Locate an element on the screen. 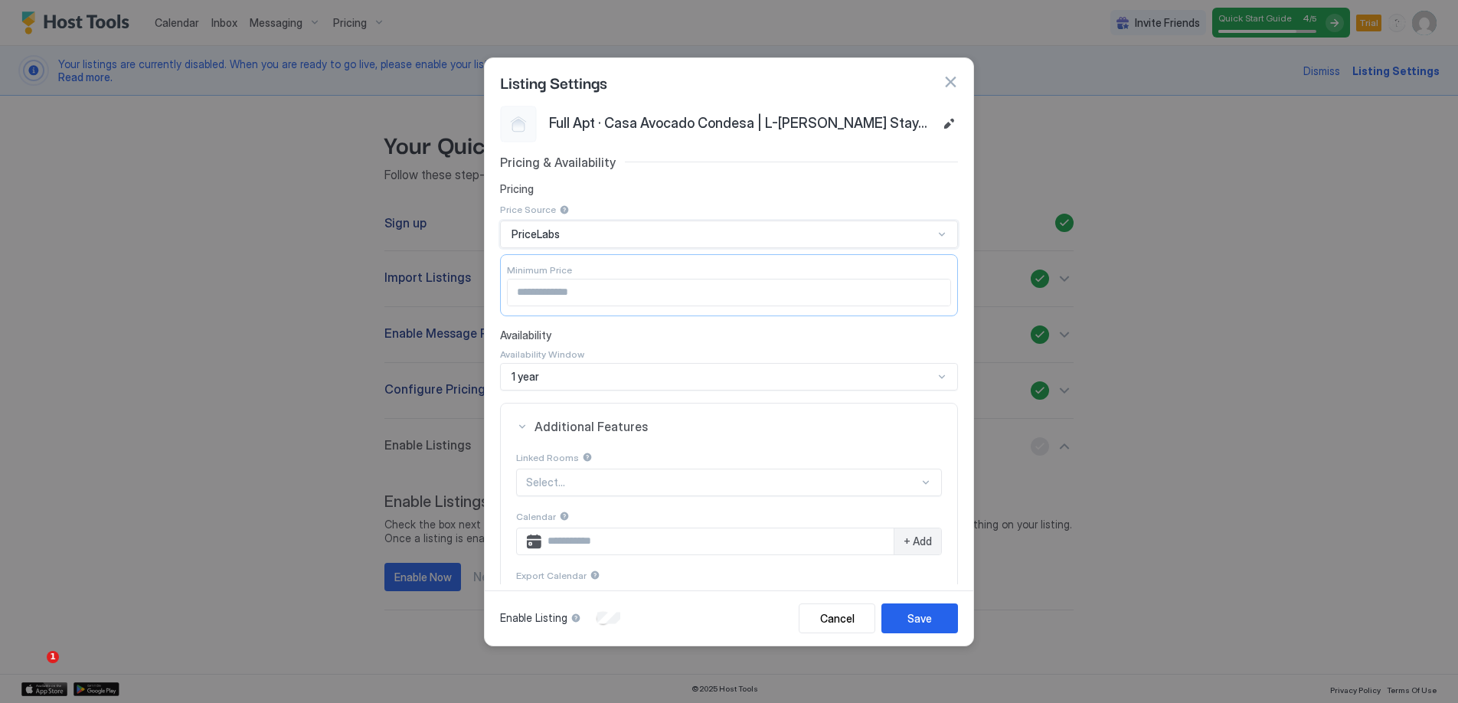 This screenshot has height=703, width=1458. button: Save is located at coordinates (920, 618).